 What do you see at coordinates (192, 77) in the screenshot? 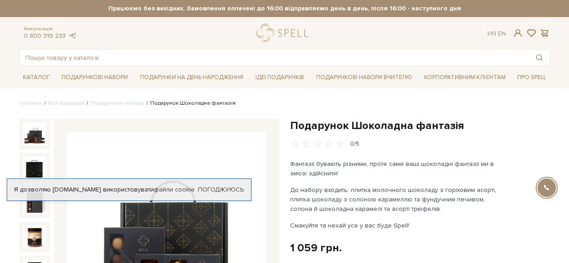
I see `a: Подарунки на День народження` at bounding box center [192, 77].